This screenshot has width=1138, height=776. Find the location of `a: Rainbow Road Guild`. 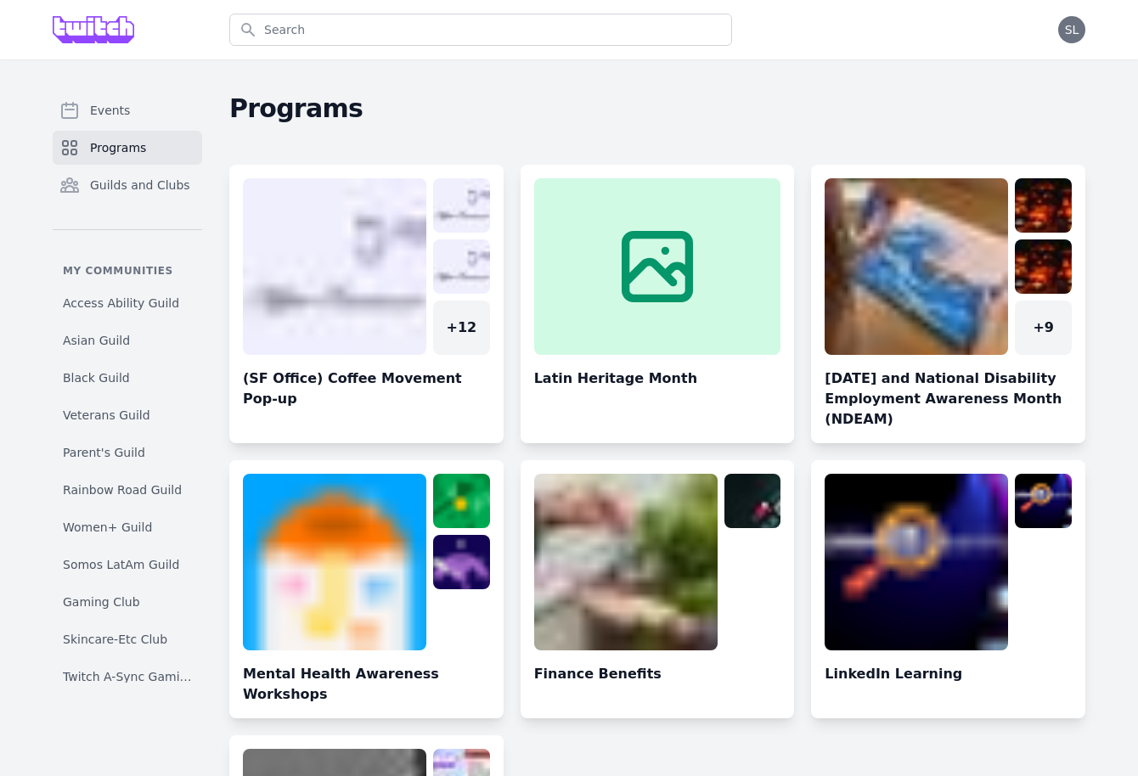

a: Rainbow Road Guild is located at coordinates (127, 490).